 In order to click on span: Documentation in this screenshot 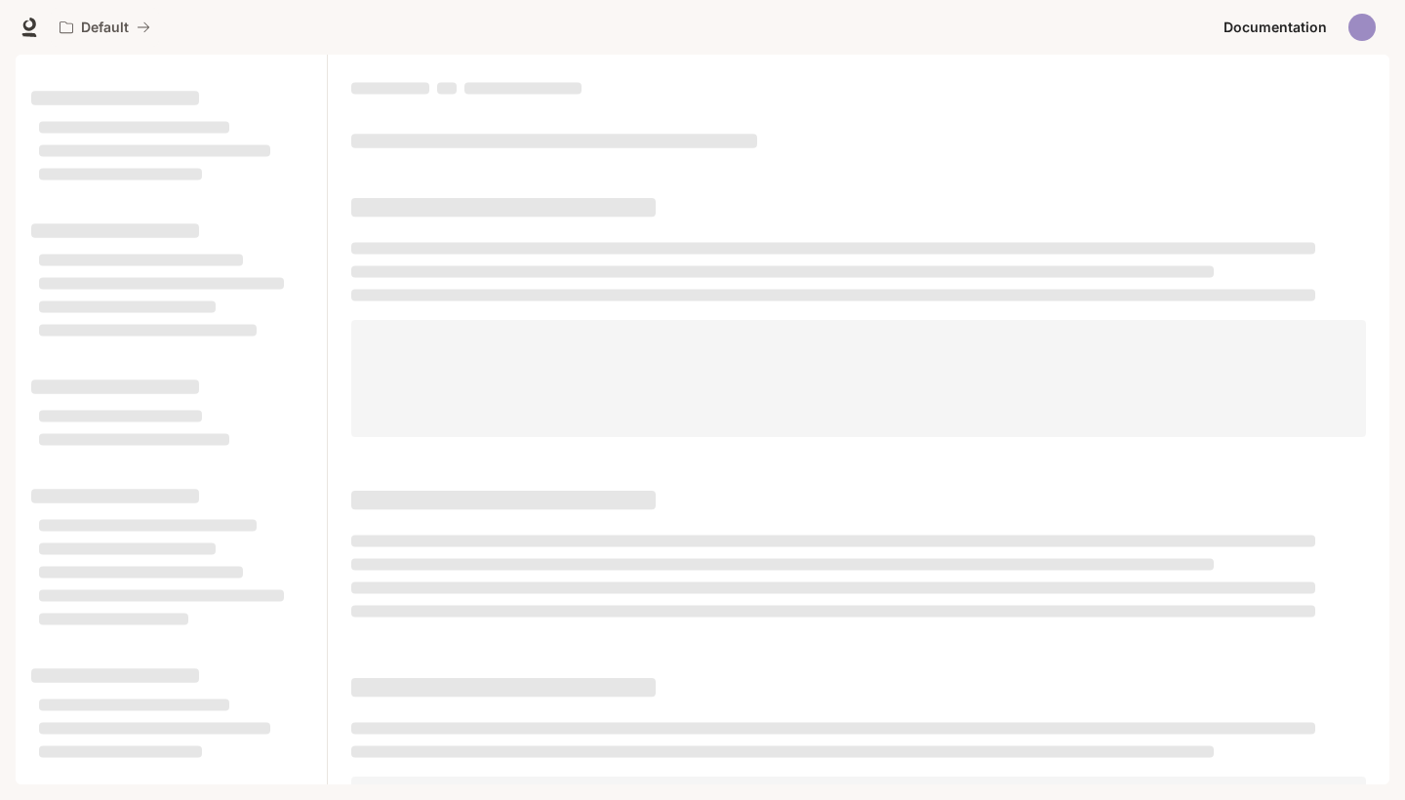, I will do `click(1275, 27)`.